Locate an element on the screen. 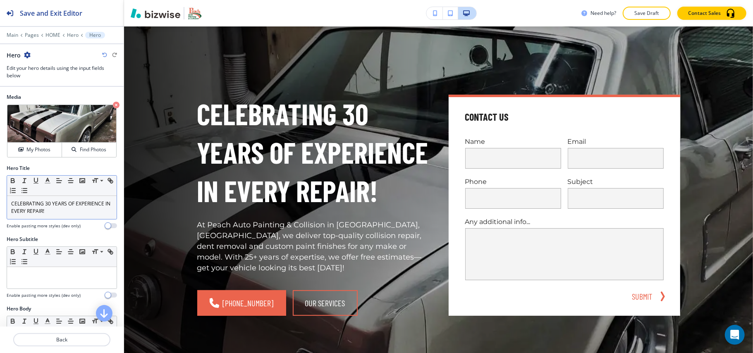 The height and width of the screenshot is (353, 753). h2: Hero Subtitle is located at coordinates (22, 240).